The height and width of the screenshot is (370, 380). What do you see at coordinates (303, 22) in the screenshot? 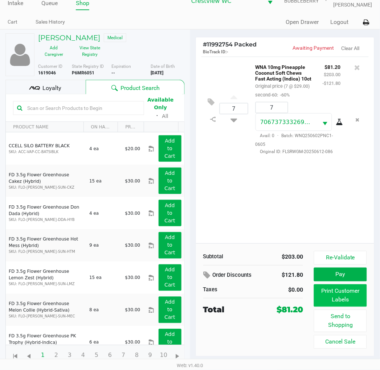
I see `button: Open Drawer` at bounding box center [303, 22].